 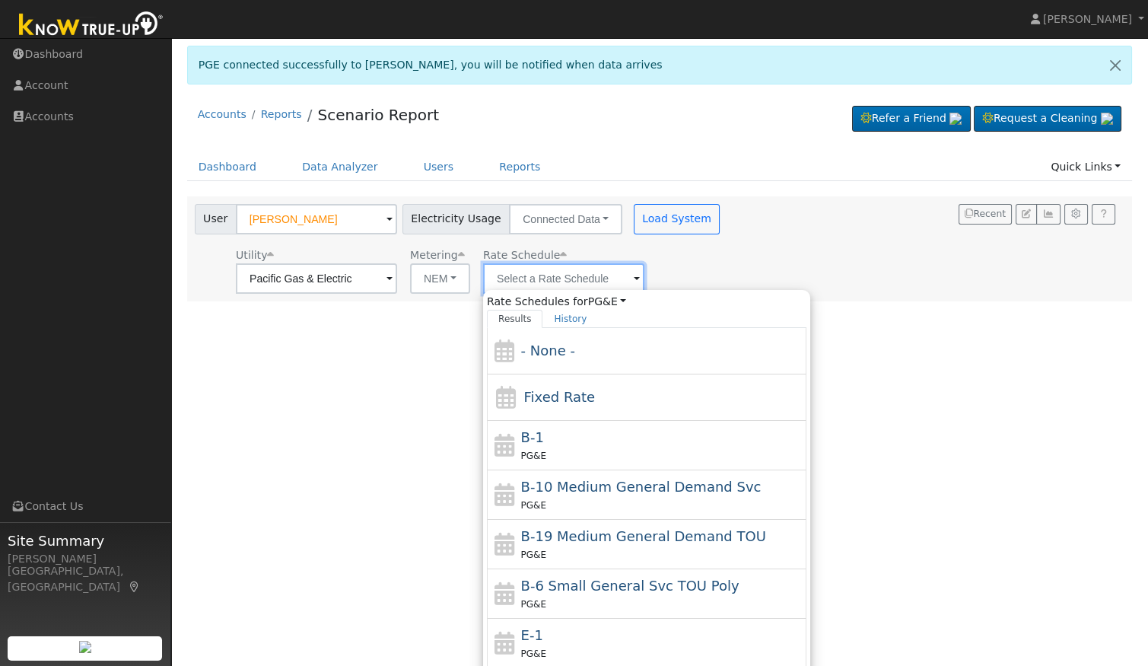 What do you see at coordinates (532, 634) in the screenshot?
I see `span: E-1` at bounding box center [532, 634].